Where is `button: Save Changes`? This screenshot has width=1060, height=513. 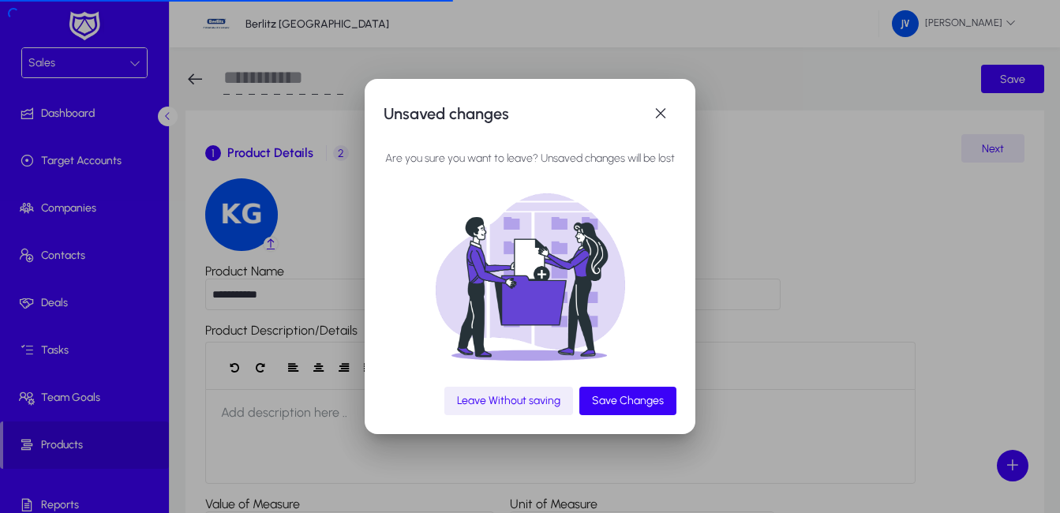 button: Save Changes is located at coordinates (627, 401).